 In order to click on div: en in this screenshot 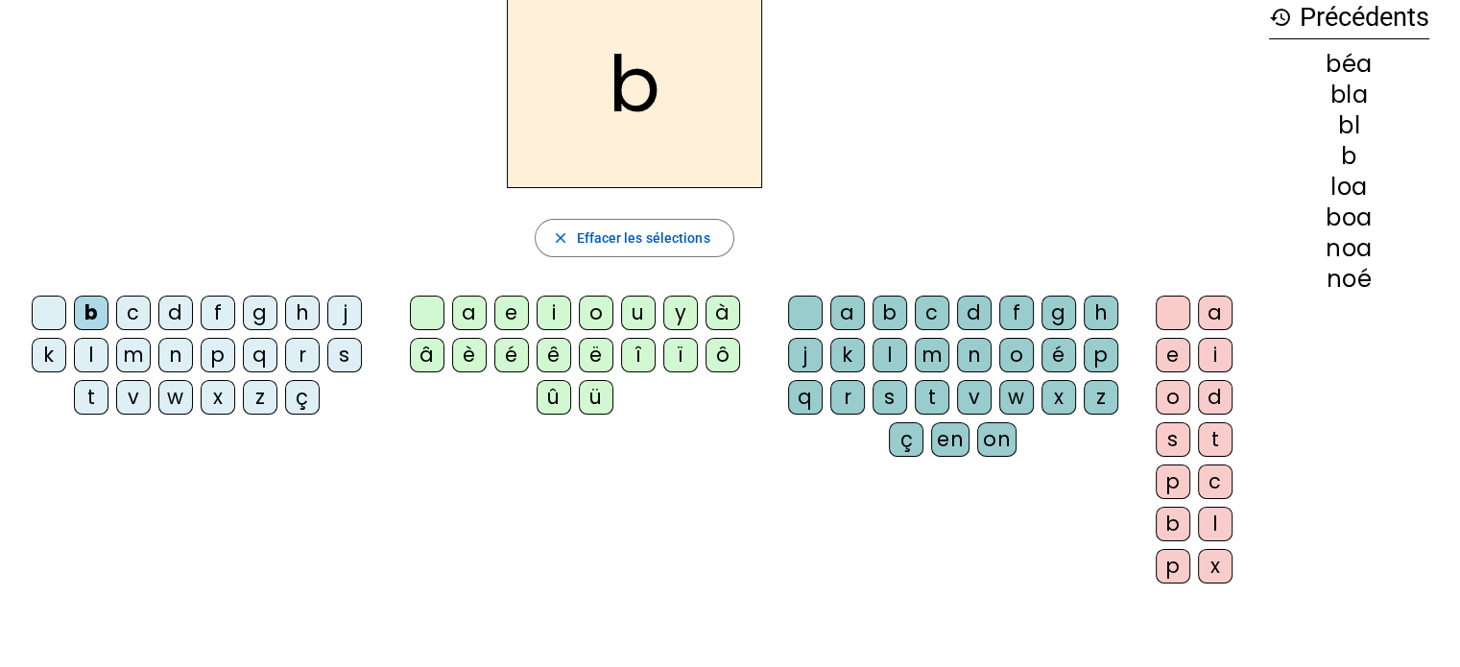, I will do `click(950, 440)`.